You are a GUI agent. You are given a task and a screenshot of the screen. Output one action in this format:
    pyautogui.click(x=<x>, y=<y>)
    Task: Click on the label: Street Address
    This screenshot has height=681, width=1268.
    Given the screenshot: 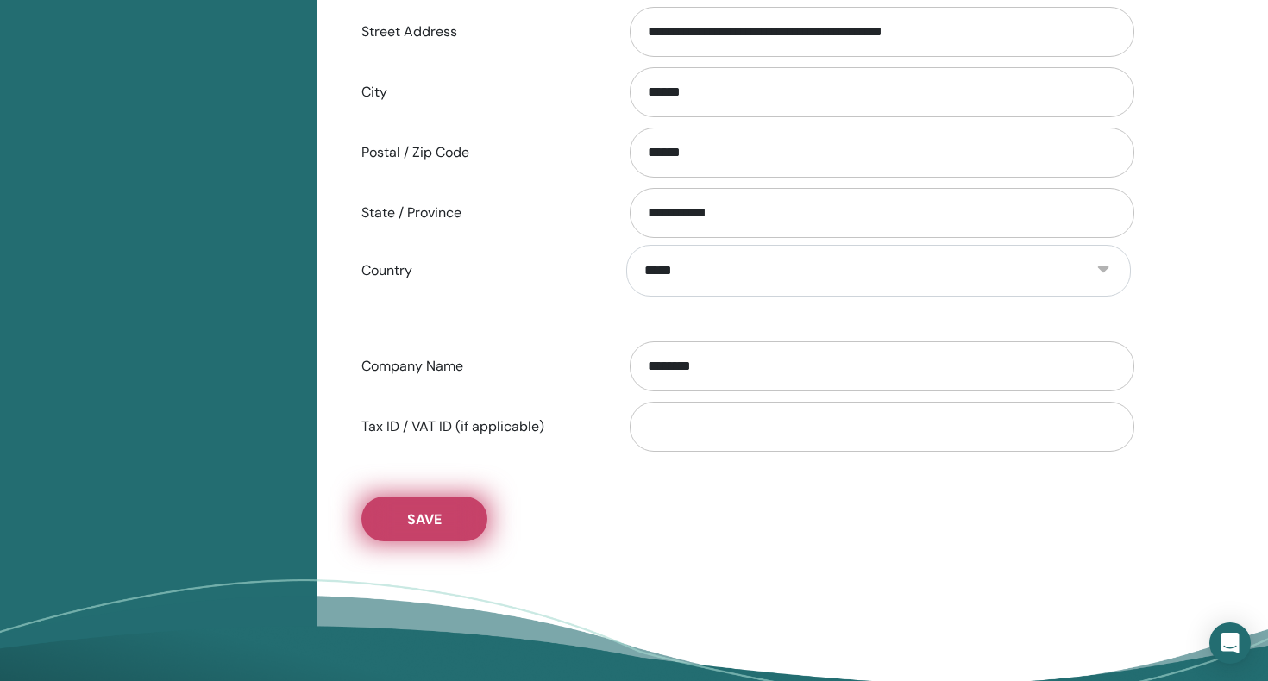 What is the action you would take?
    pyautogui.click(x=480, y=32)
    